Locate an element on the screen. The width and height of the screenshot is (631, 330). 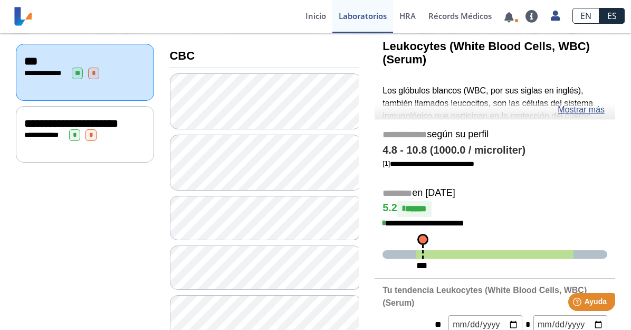
h4: 5.2 is located at coordinates (495, 209).